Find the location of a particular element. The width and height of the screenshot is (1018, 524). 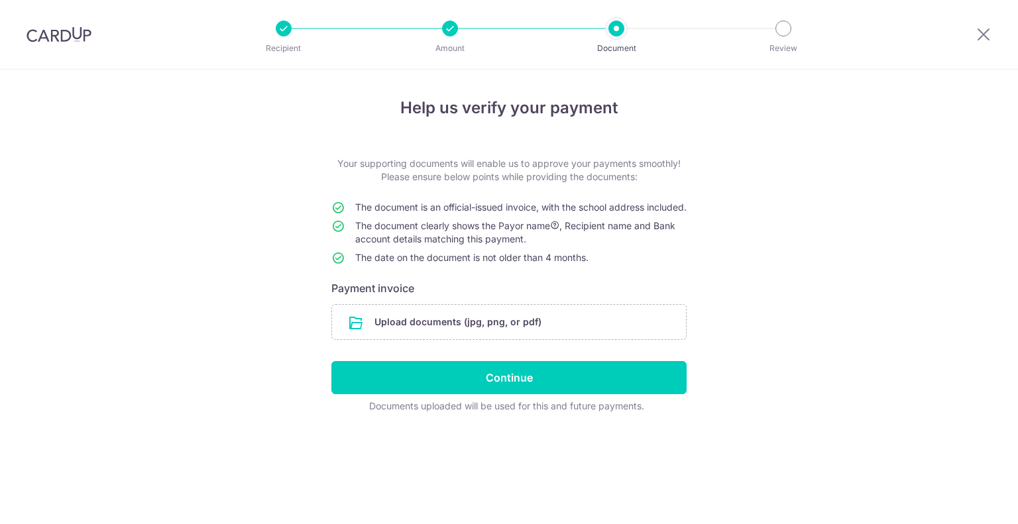

div: Upload documents (jpg, png, or pdf) is located at coordinates (509, 322).